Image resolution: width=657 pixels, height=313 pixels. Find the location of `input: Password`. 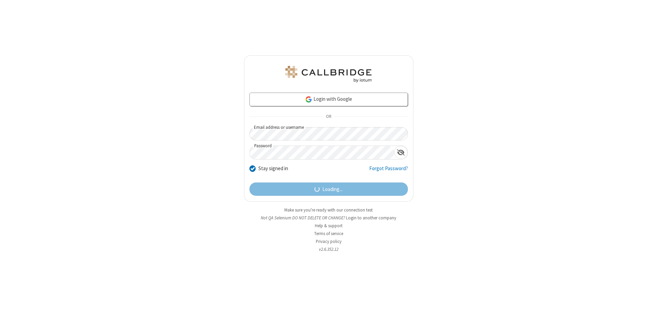

input: Password is located at coordinates (322, 153).